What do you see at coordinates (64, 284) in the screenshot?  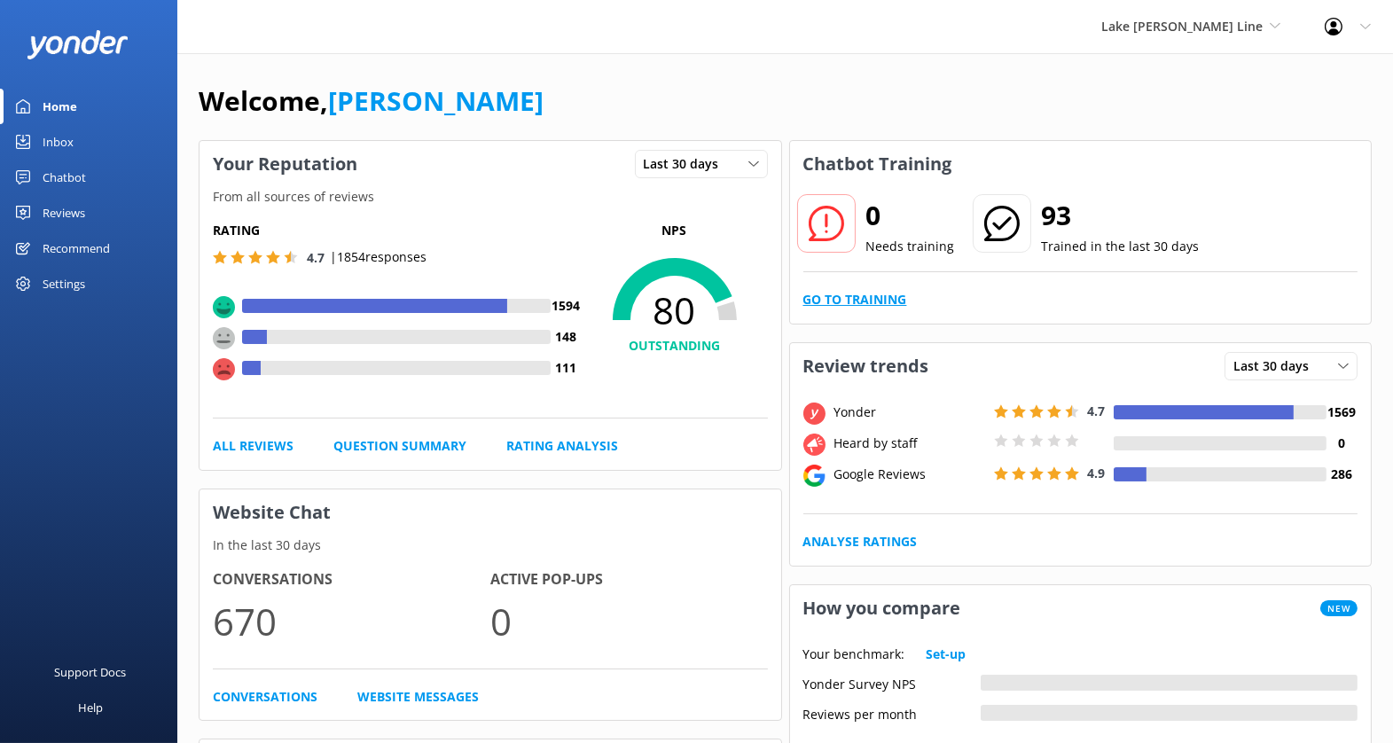 I see `div: Settings` at bounding box center [64, 284].